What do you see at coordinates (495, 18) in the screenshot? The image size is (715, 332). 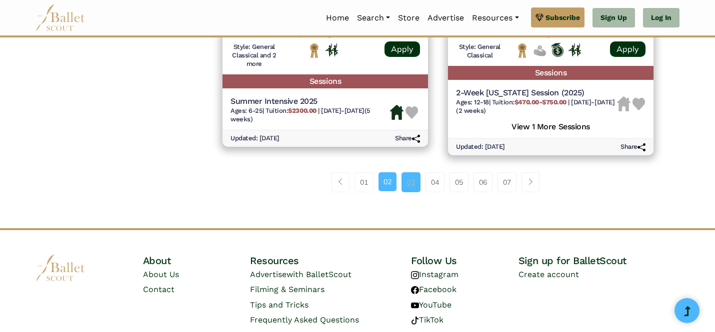 I see `a: Resources` at bounding box center [495, 18].